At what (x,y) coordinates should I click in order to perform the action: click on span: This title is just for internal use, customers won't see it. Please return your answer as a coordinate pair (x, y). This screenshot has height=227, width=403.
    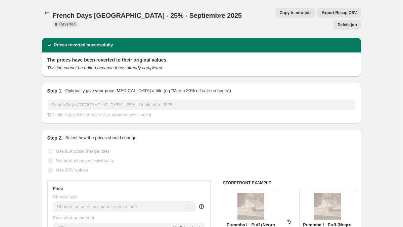
    Looking at the image, I should click on (100, 115).